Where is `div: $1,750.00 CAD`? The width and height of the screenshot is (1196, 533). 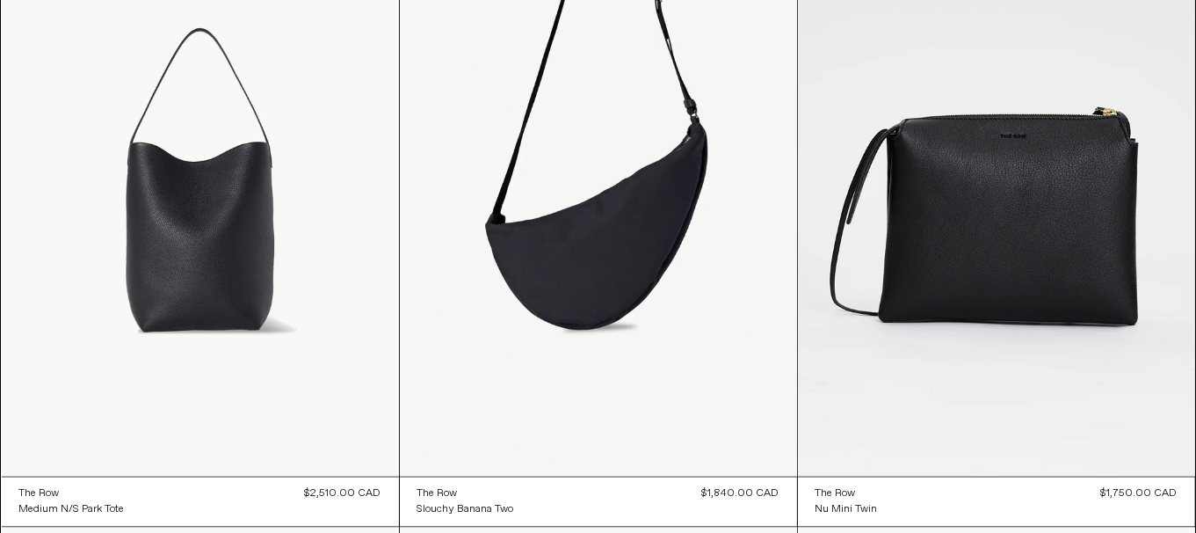 div: $1,750.00 CAD is located at coordinates (1139, 494).